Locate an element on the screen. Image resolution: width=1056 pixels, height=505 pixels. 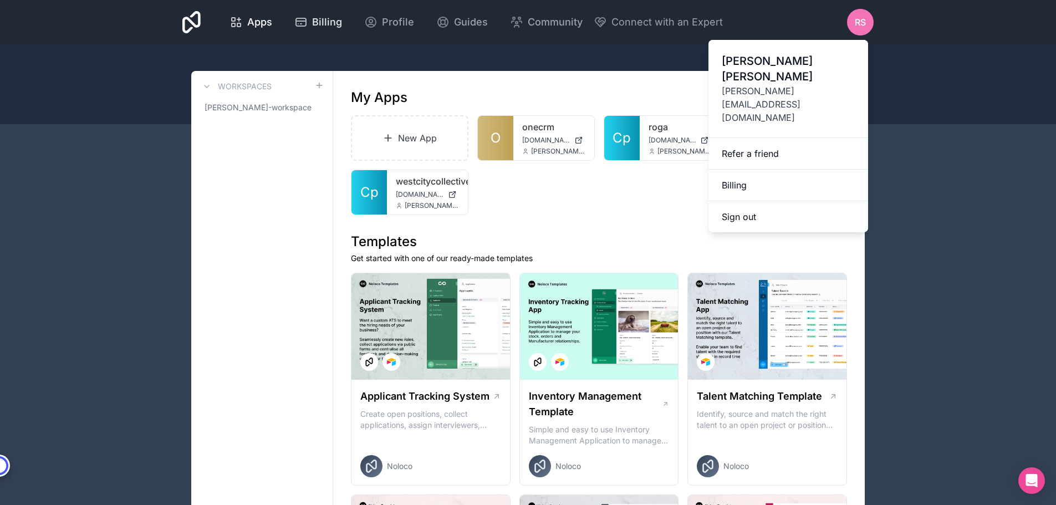
a: Community is located at coordinates (546, 22).